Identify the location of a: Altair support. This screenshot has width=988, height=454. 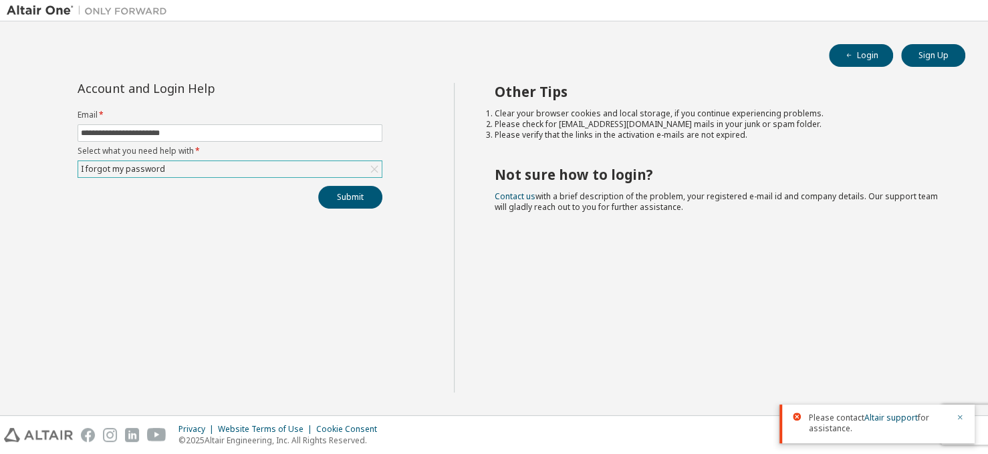
(891, 417).